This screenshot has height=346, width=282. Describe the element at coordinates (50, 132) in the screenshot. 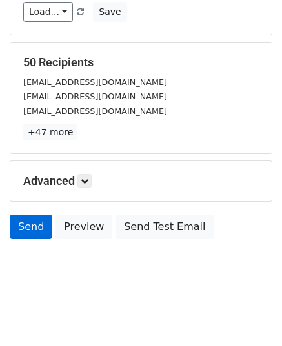

I see `a: +47 more` at that location.